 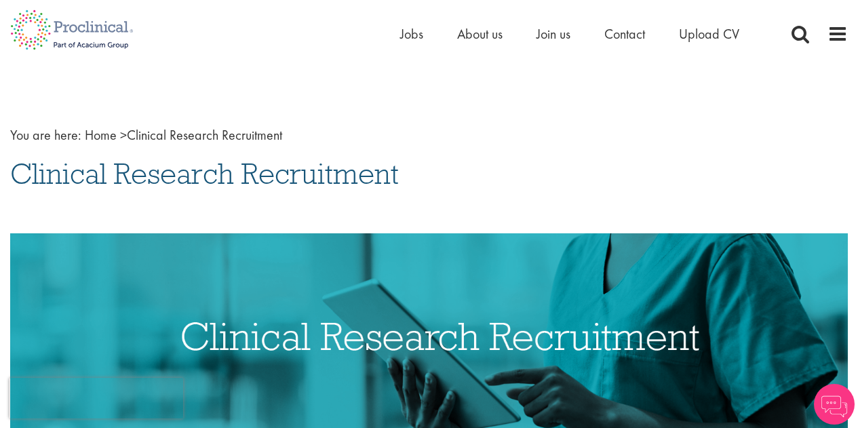 I want to click on span: Upload CV, so click(x=709, y=34).